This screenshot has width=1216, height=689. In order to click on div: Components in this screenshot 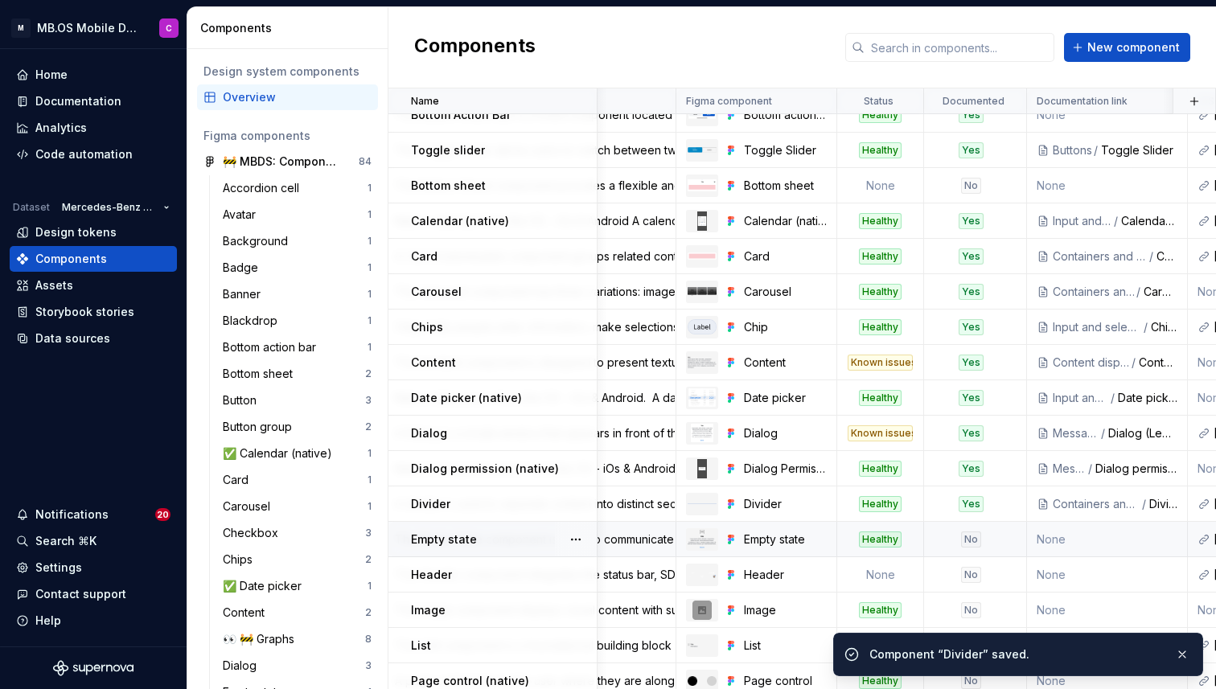, I will do `click(290, 28)`.